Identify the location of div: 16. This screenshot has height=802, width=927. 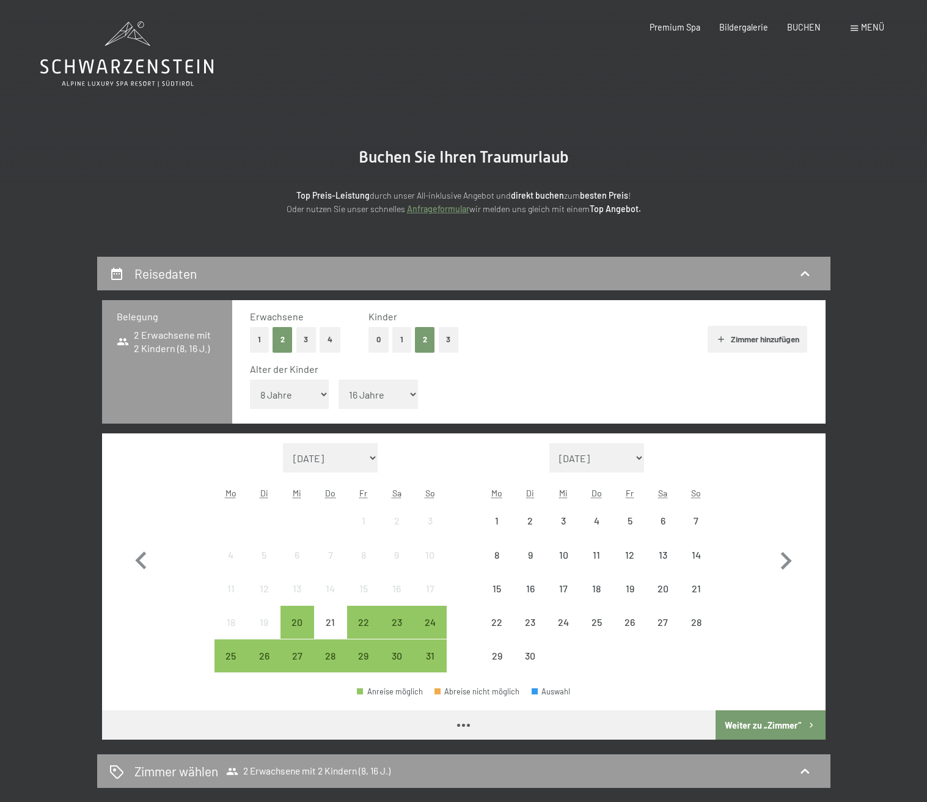
(530, 599).